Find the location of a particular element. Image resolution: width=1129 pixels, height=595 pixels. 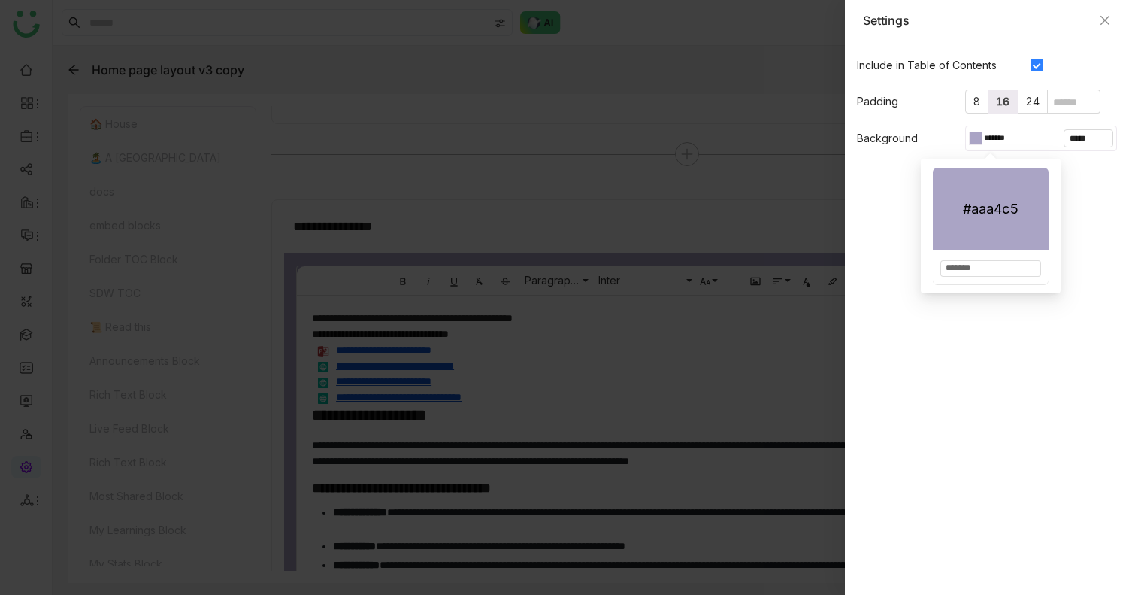

span: 24 is located at coordinates (1032, 101).